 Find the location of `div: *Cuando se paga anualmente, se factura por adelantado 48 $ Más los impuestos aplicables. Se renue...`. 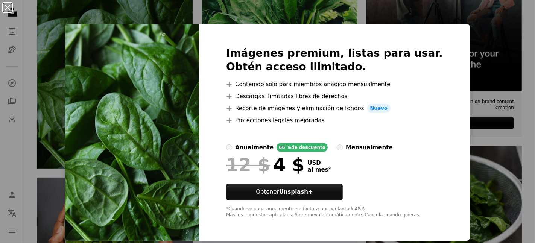

div: *Cuando se paga anualmente, se factura por adelantado 48 $ Más los impuestos aplicables. Se renue... is located at coordinates (334, 212).